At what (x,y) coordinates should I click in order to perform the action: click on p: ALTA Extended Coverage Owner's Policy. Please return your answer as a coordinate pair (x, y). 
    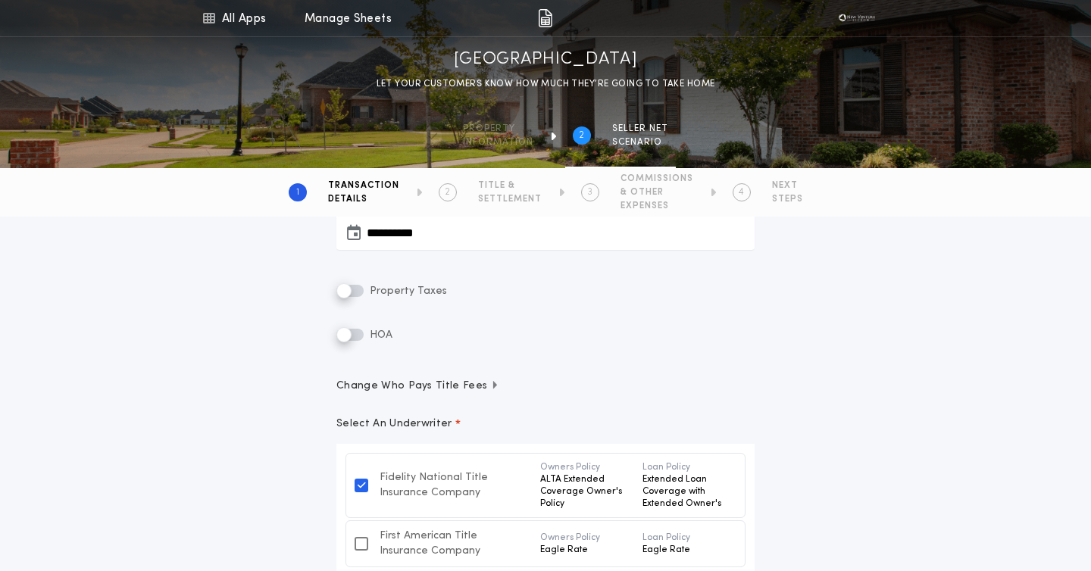
    Looking at the image, I should click on (585, 492).